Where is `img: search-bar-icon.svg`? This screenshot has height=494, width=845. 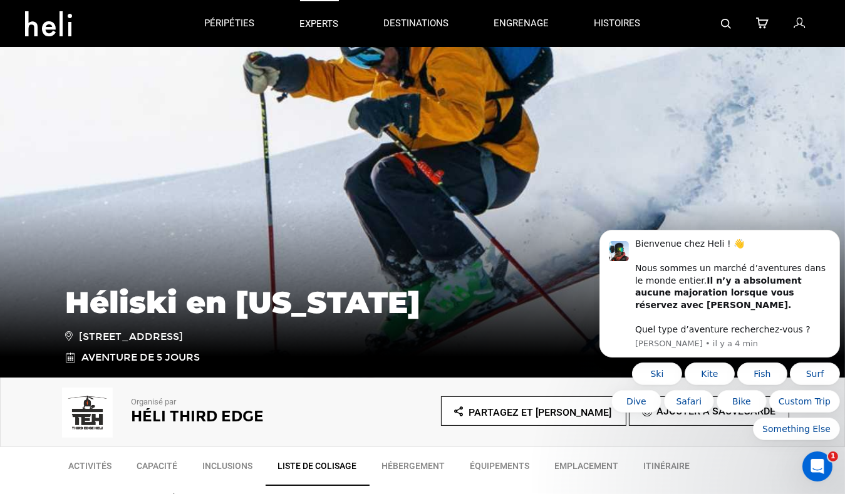
img: search-bar-icon.svg is located at coordinates (726, 24).